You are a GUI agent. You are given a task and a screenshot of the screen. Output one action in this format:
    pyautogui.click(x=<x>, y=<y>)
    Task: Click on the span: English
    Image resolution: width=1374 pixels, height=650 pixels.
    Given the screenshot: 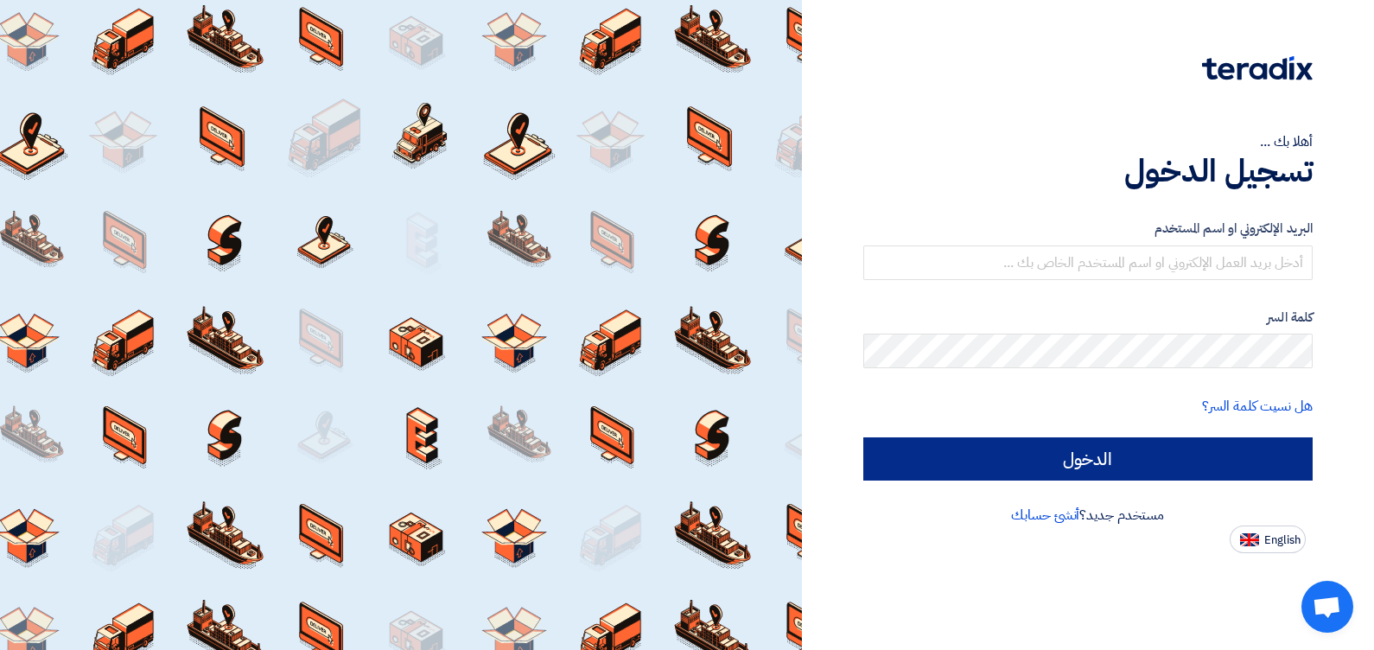 What is the action you would take?
    pyautogui.click(x=1282, y=540)
    